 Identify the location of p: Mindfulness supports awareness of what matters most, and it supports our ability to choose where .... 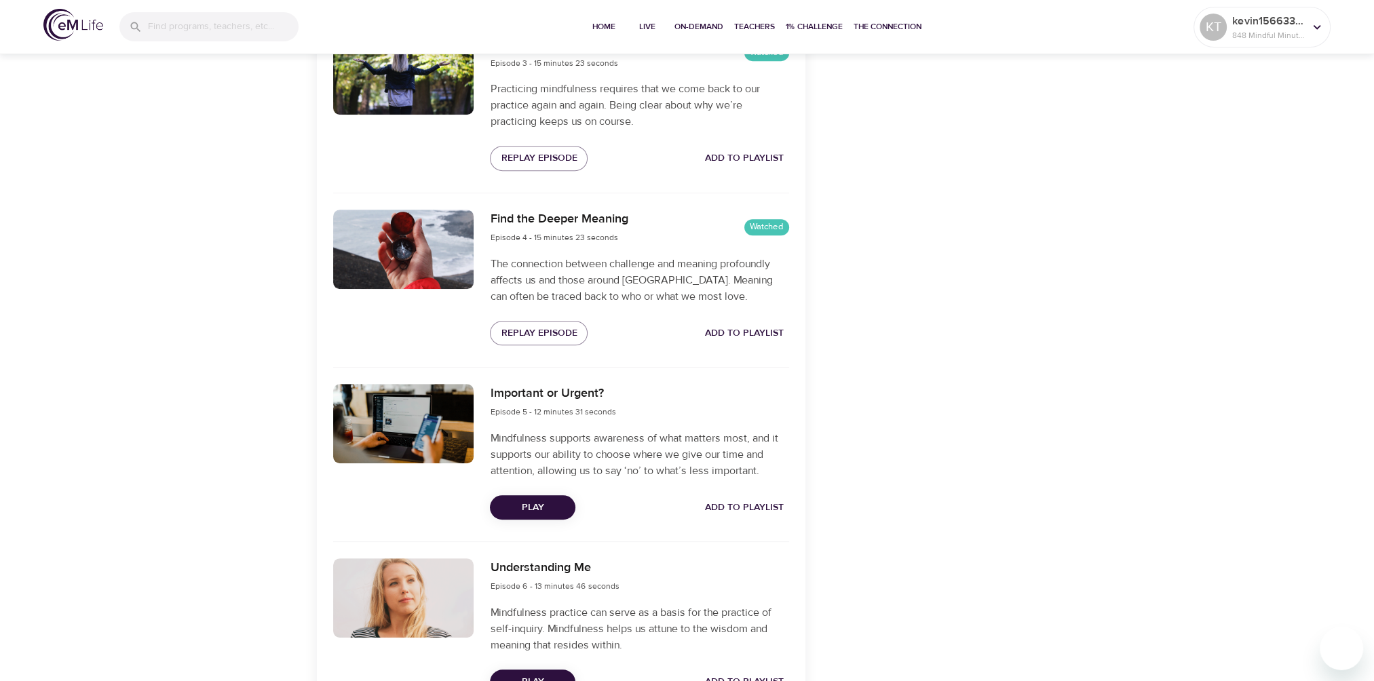
(639, 455).